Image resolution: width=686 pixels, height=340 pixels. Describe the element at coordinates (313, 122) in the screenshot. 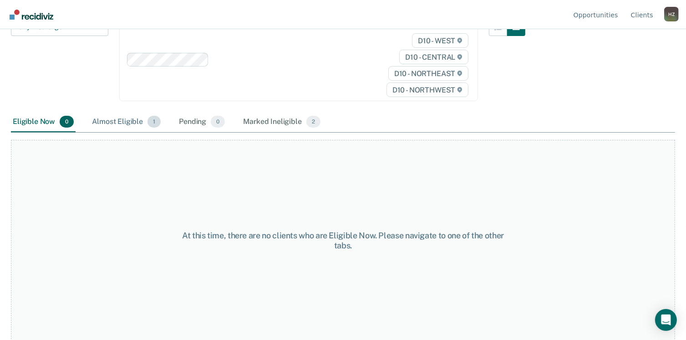

I see `span: 2` at that location.